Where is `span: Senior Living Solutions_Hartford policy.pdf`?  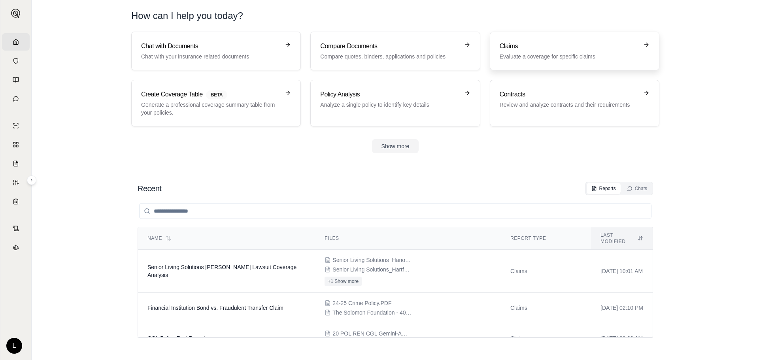
span: Senior Living Solutions_Hartford policy.pdf is located at coordinates (372, 270).